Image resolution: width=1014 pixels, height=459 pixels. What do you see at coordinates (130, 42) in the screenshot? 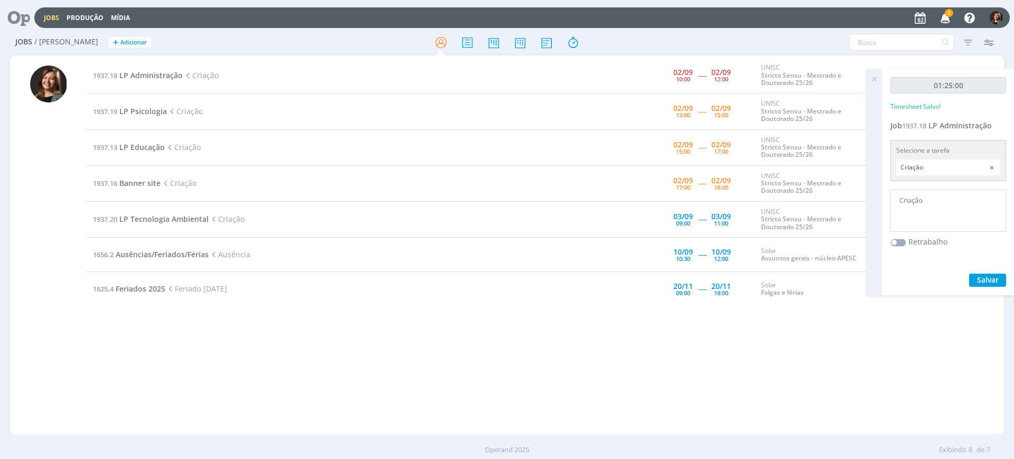
I see `button: +Adicionar` at bounding box center [130, 42].